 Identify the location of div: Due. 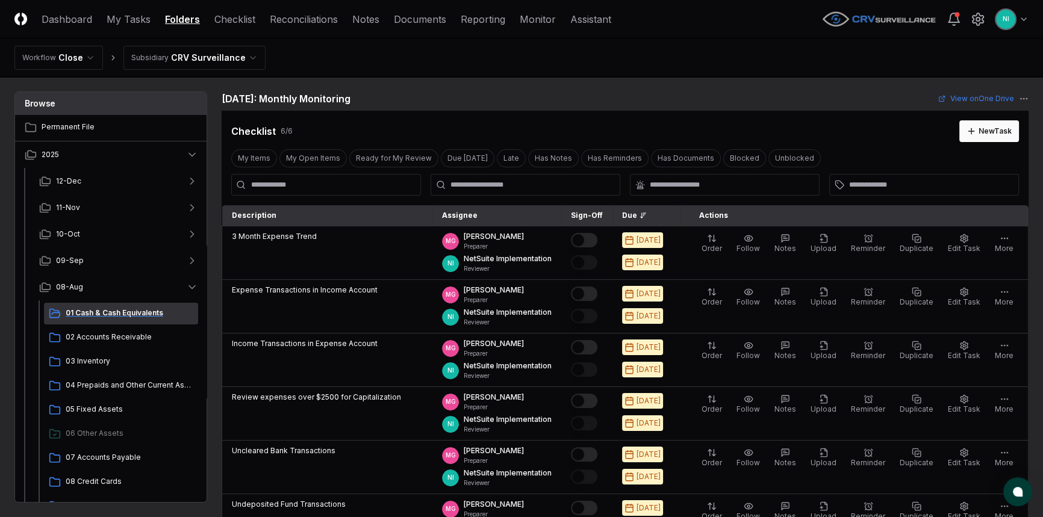
(646, 216).